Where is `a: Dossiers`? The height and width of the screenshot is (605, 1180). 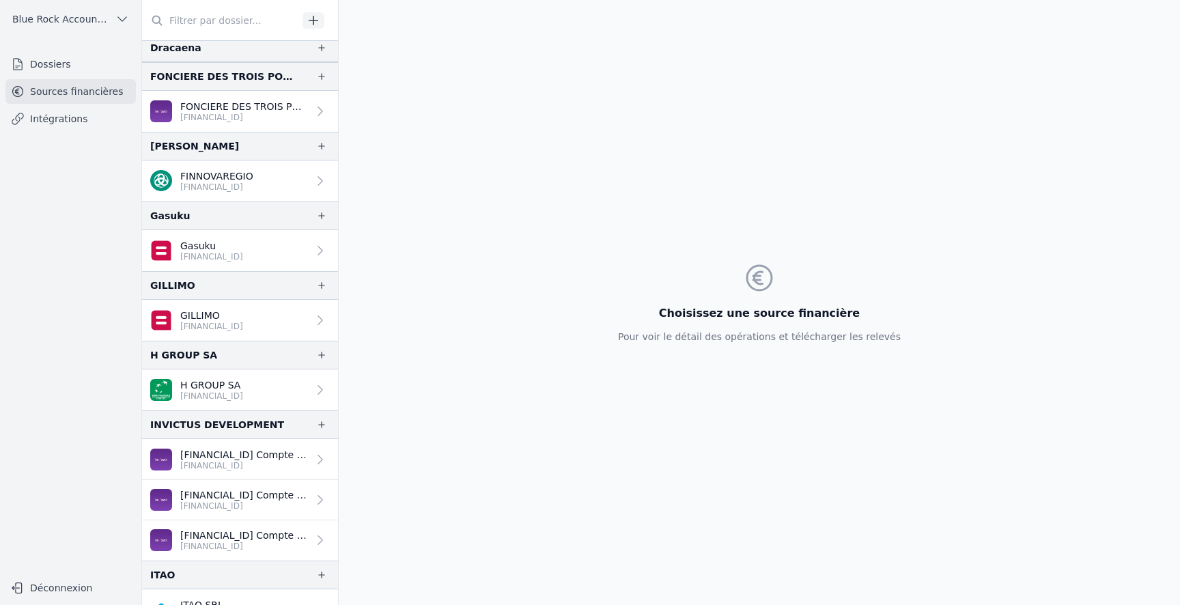 a: Dossiers is located at coordinates (70, 64).